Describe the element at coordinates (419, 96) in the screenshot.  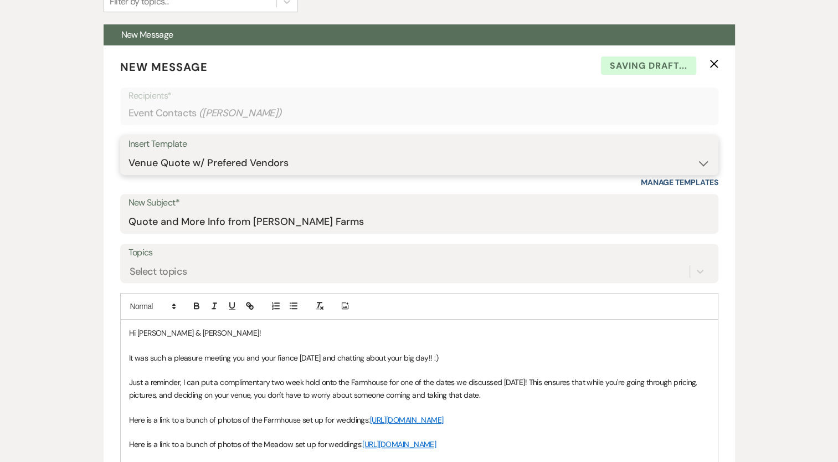
I see `p: Recipients*` at that location.